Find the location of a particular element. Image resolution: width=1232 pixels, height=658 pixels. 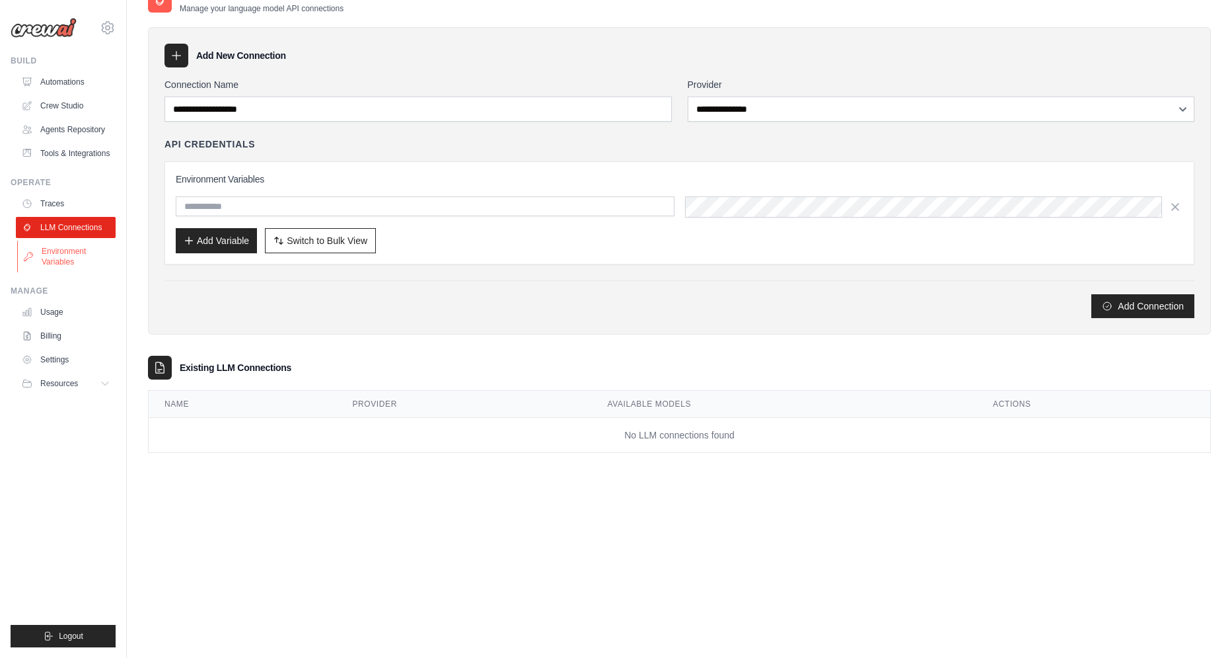

th: Provider is located at coordinates (464, 404).